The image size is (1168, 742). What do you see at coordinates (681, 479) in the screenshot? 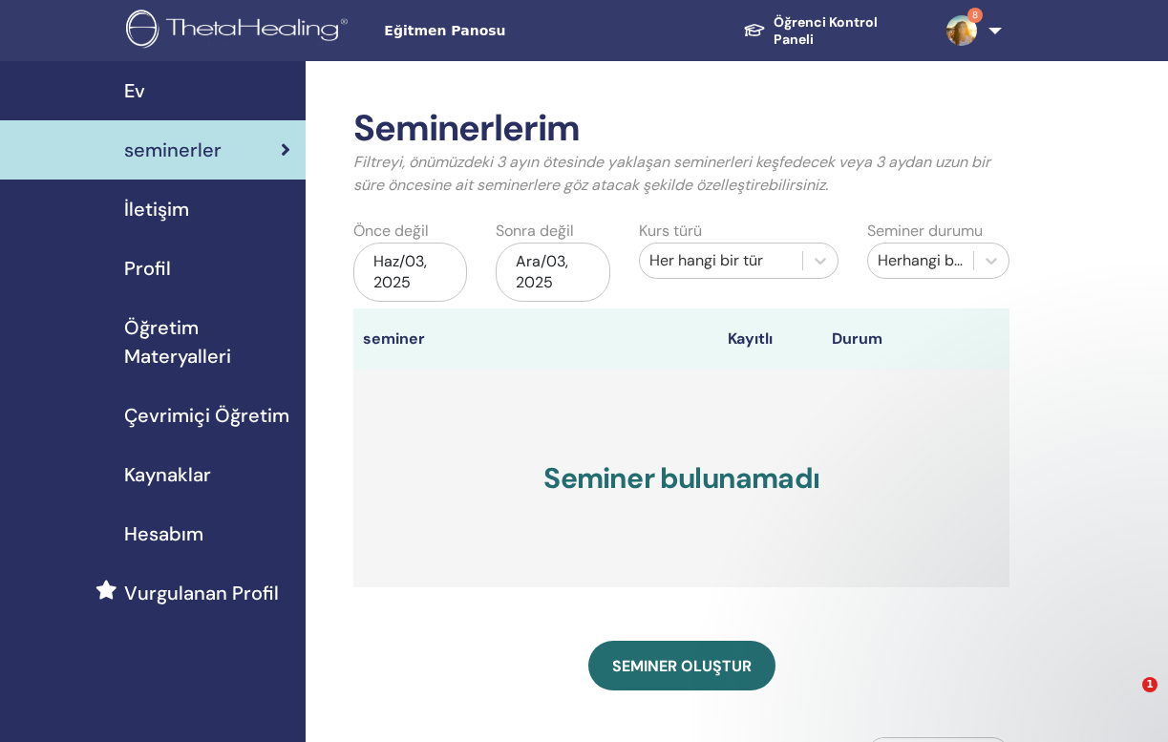
I see `h3: Seminer bulunamadı` at bounding box center [681, 479].